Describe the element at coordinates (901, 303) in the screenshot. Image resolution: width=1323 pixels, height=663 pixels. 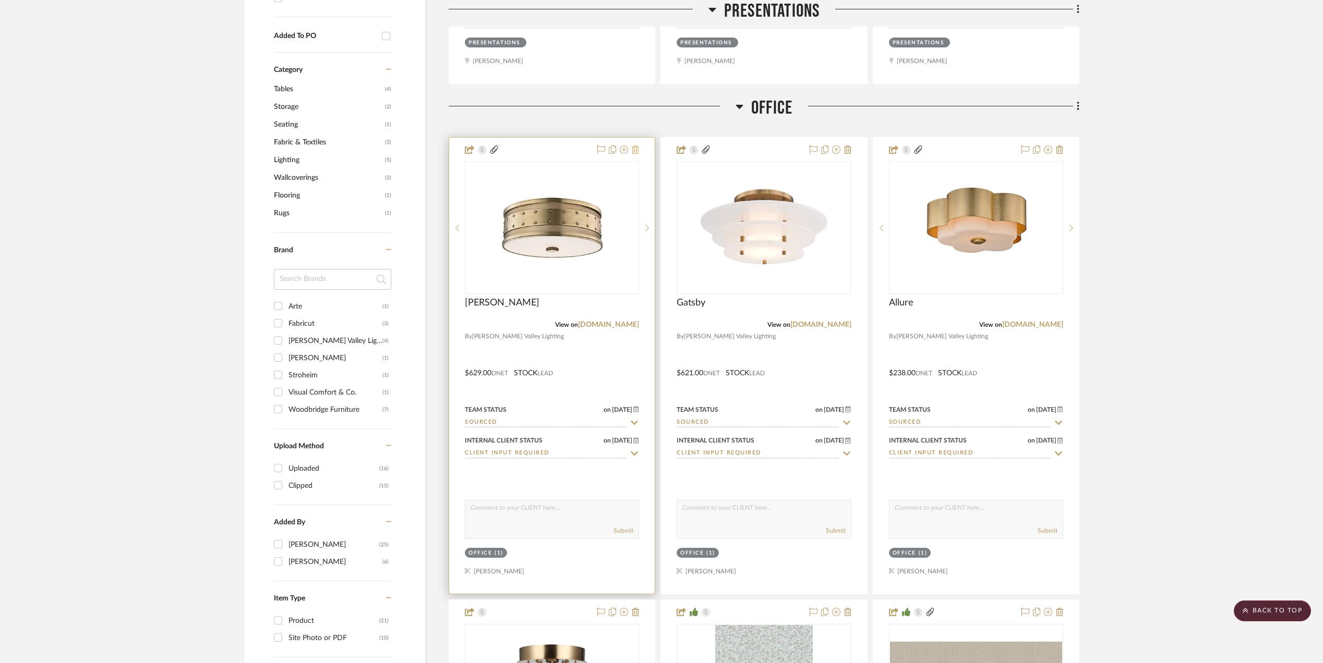
I see `span: Allure` at that location.